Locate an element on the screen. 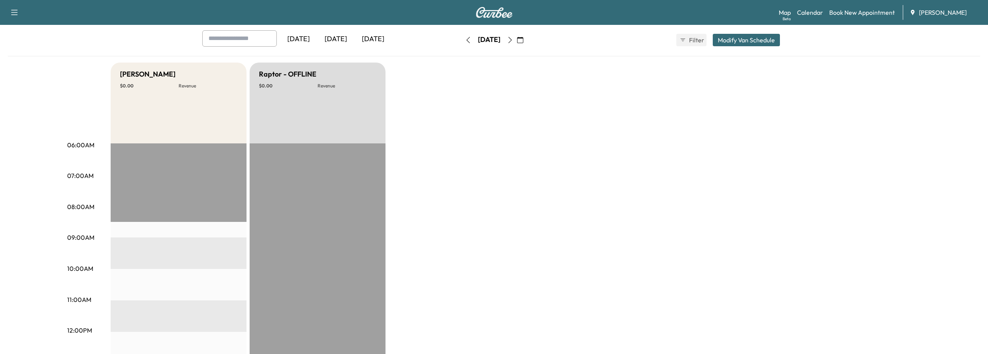 Image resolution: width=988 pixels, height=354 pixels. p: 06:00AM is located at coordinates (81, 145).